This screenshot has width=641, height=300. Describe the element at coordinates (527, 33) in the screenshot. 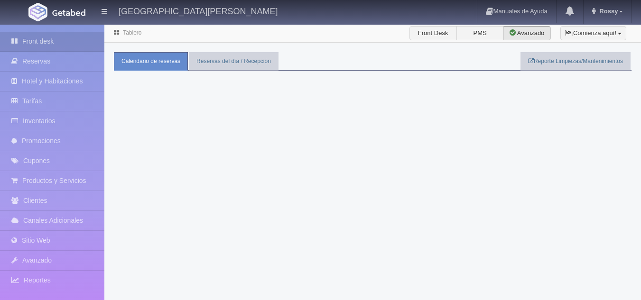

I see `label: Avanzado` at that location.